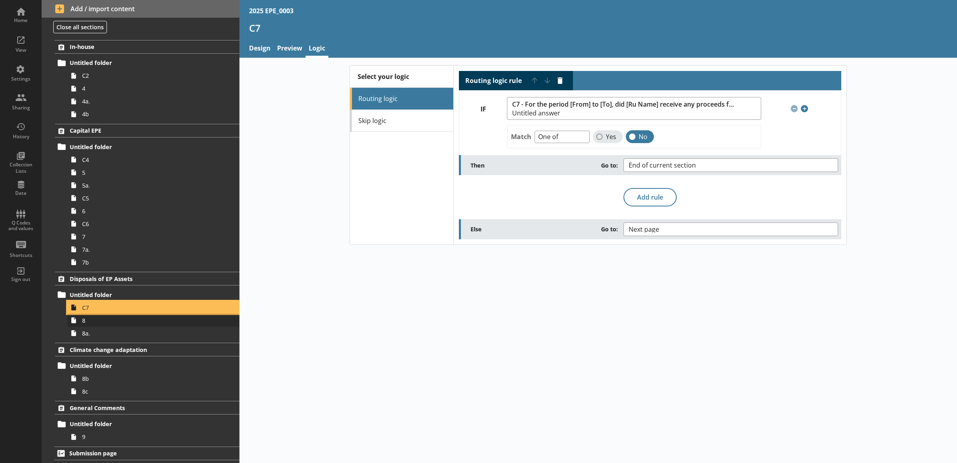 This screenshot has width=957, height=463. Describe the element at coordinates (144, 75) in the screenshot. I see `span: C2` at that location.